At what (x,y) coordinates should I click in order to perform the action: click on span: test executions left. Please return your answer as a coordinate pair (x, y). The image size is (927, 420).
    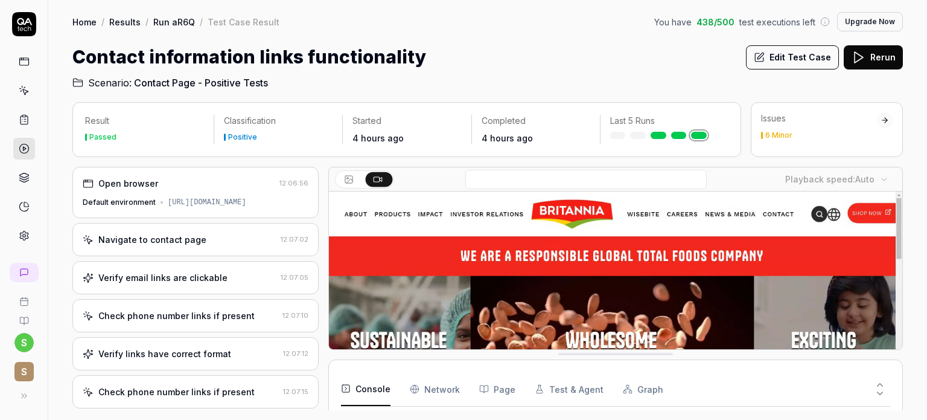
    Looking at the image, I should click on (777, 22).